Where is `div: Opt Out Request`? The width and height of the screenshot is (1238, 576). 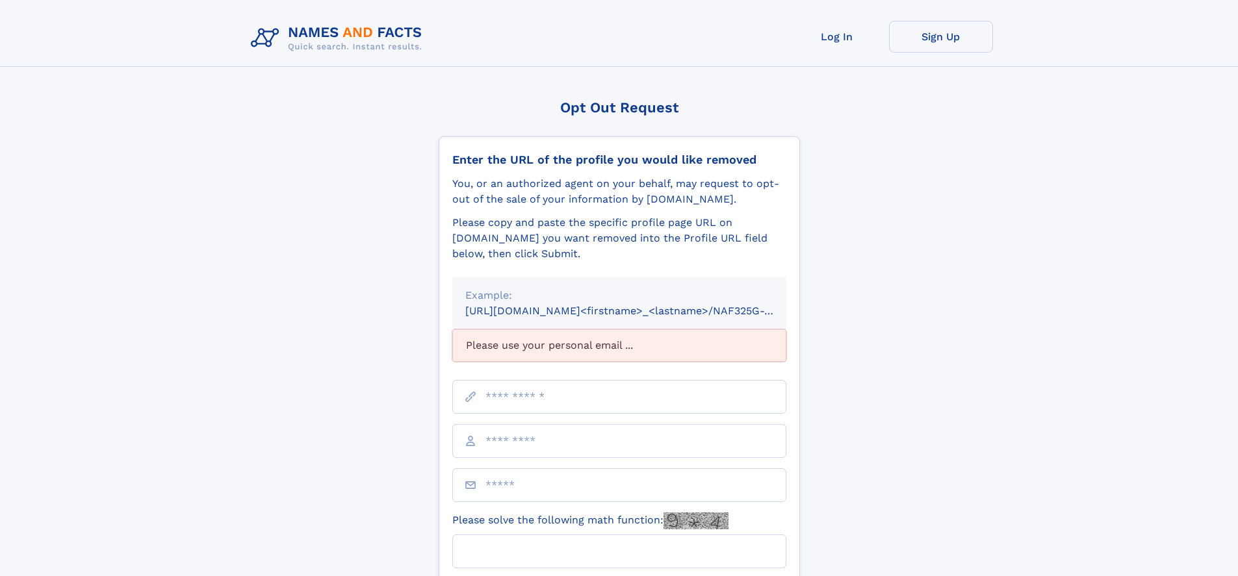
div: Opt Out Request is located at coordinates (619, 107).